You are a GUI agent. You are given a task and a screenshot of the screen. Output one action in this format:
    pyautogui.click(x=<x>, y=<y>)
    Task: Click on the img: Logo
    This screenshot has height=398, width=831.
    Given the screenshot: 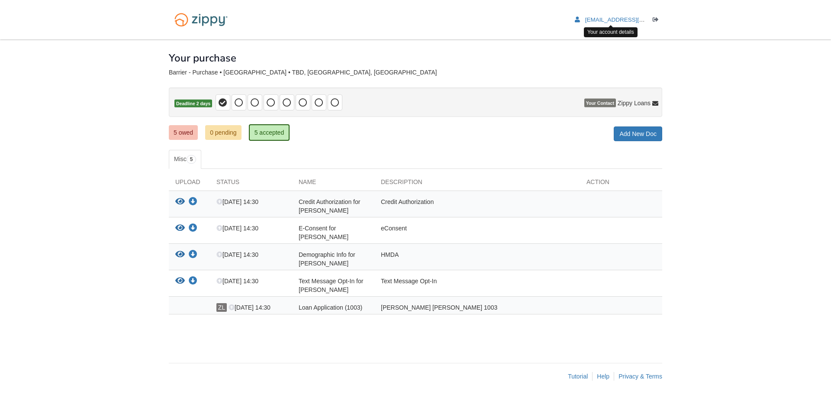 What is the action you would take?
    pyautogui.click(x=201, y=19)
    